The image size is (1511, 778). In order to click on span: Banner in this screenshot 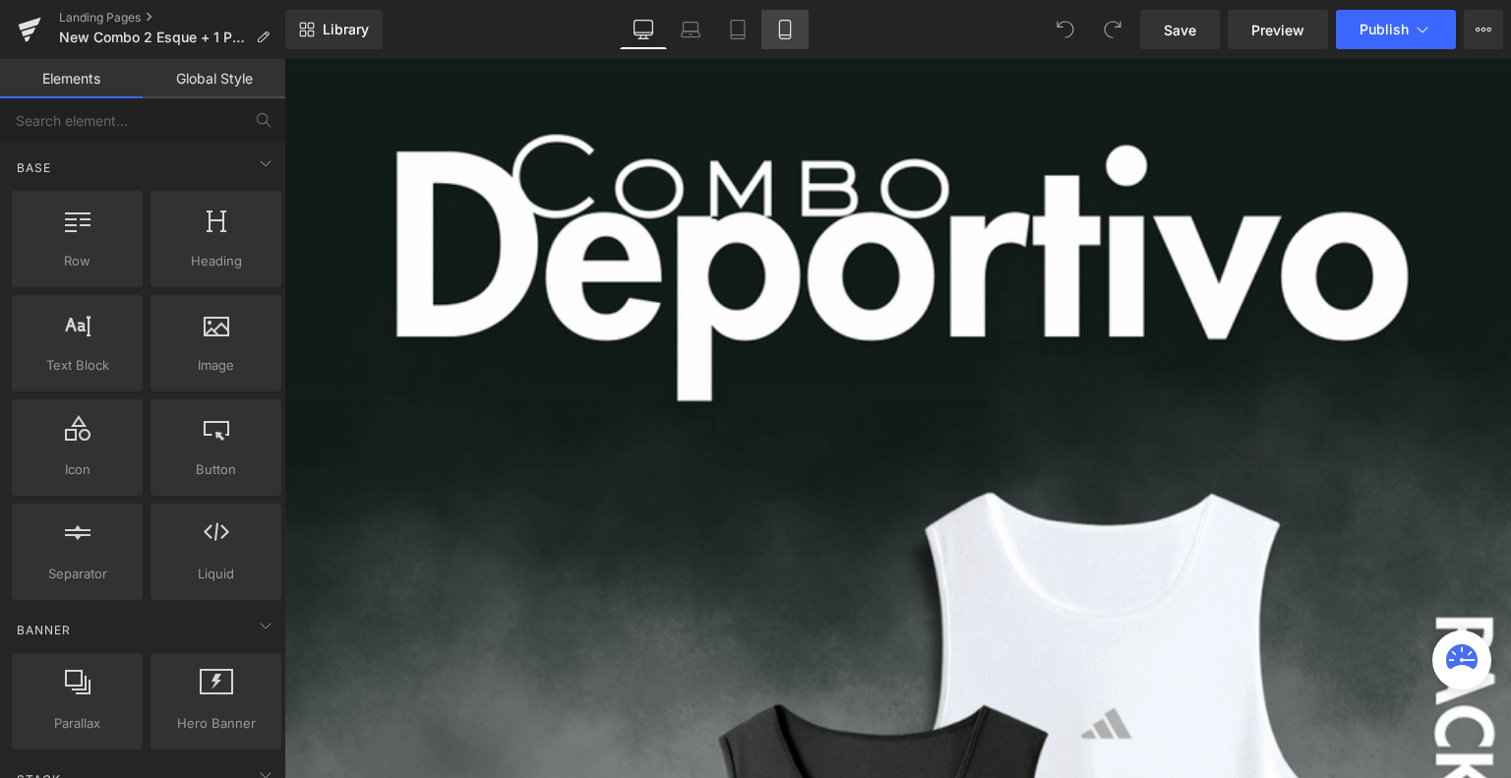, I will do `click(43, 630)`.